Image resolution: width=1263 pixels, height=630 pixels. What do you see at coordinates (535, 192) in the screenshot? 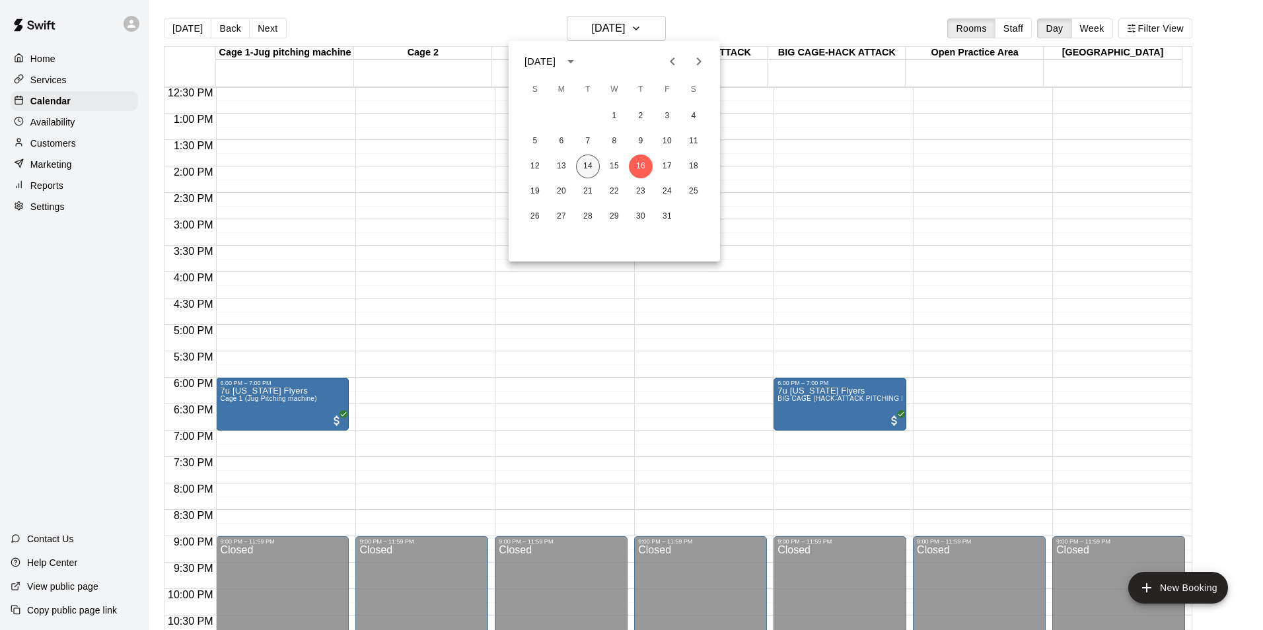
I see `button: 19` at bounding box center [535, 192].